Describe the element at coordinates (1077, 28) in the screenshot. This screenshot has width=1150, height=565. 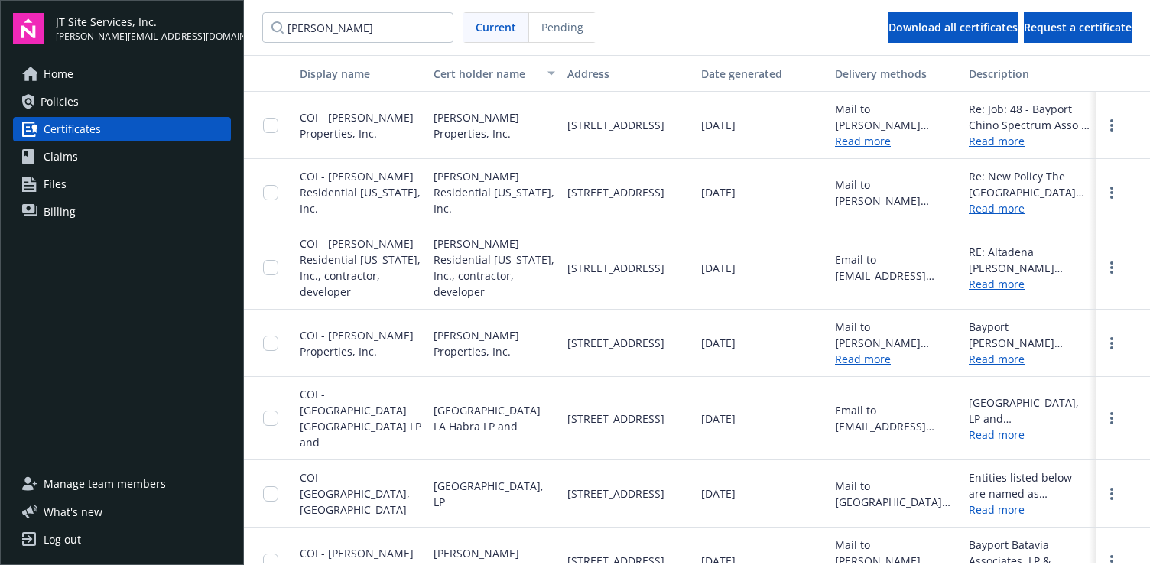
I see `button: Request a certificate` at that location.